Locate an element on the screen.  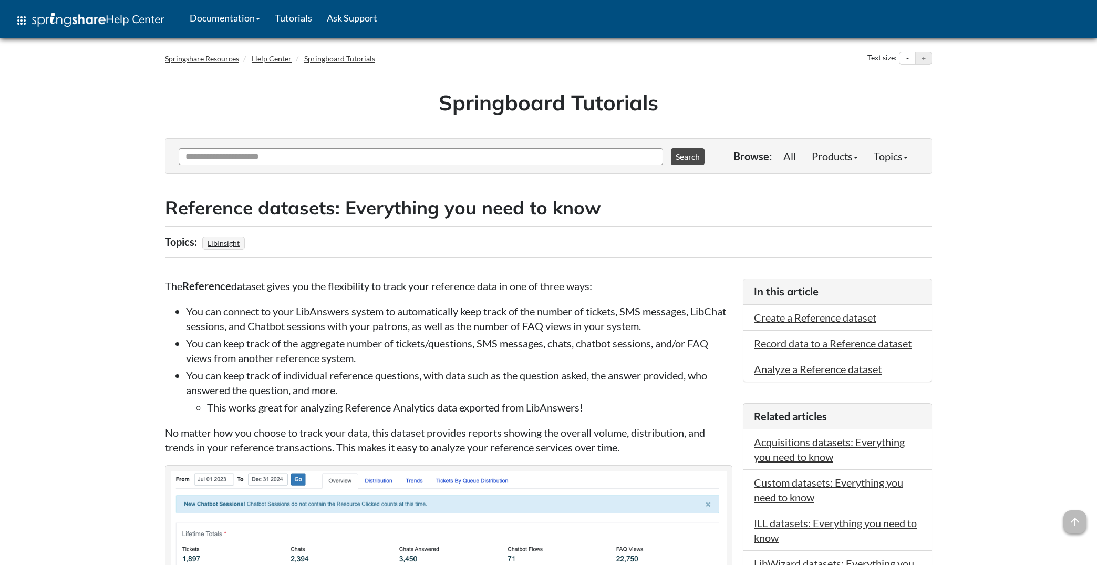
a: ILL datasets: Everything you need to know is located at coordinates (836, 530).